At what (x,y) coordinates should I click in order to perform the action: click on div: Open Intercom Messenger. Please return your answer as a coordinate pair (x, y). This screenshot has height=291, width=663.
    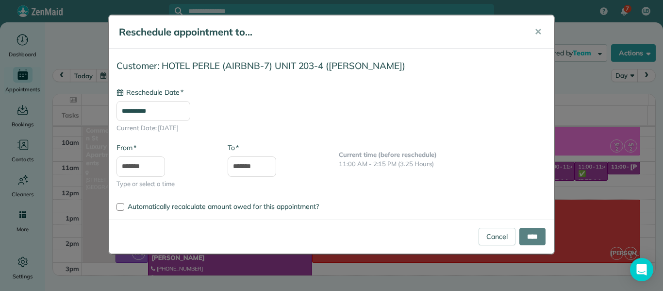
    Looking at the image, I should click on (641, 269).